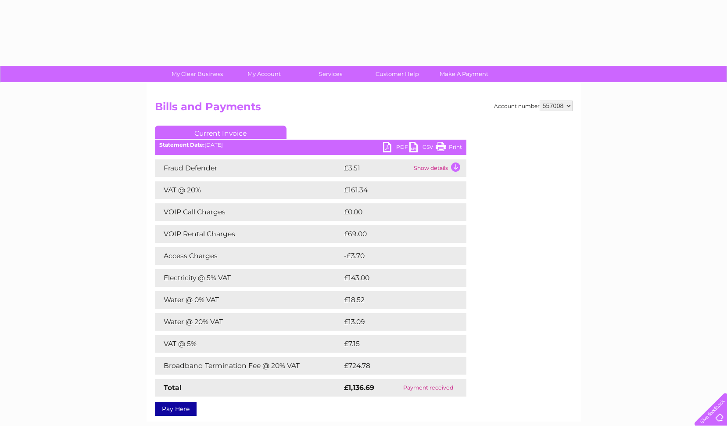 The width and height of the screenshot is (727, 426). What do you see at coordinates (393, 344) in the screenshot?
I see `td: £7.15` at bounding box center [393, 344].